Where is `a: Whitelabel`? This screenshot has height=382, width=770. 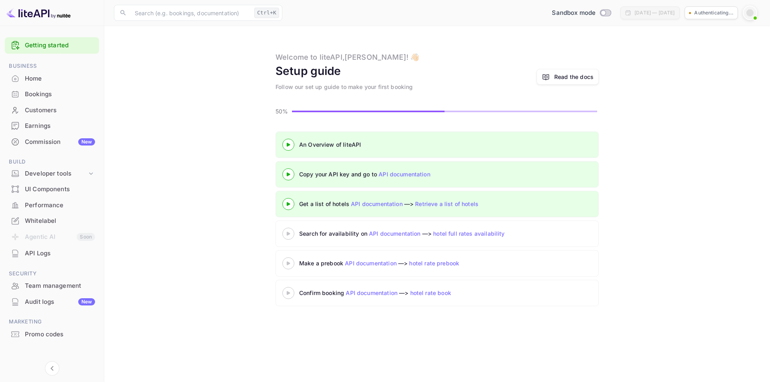
a: Whitelabel is located at coordinates (52, 221).